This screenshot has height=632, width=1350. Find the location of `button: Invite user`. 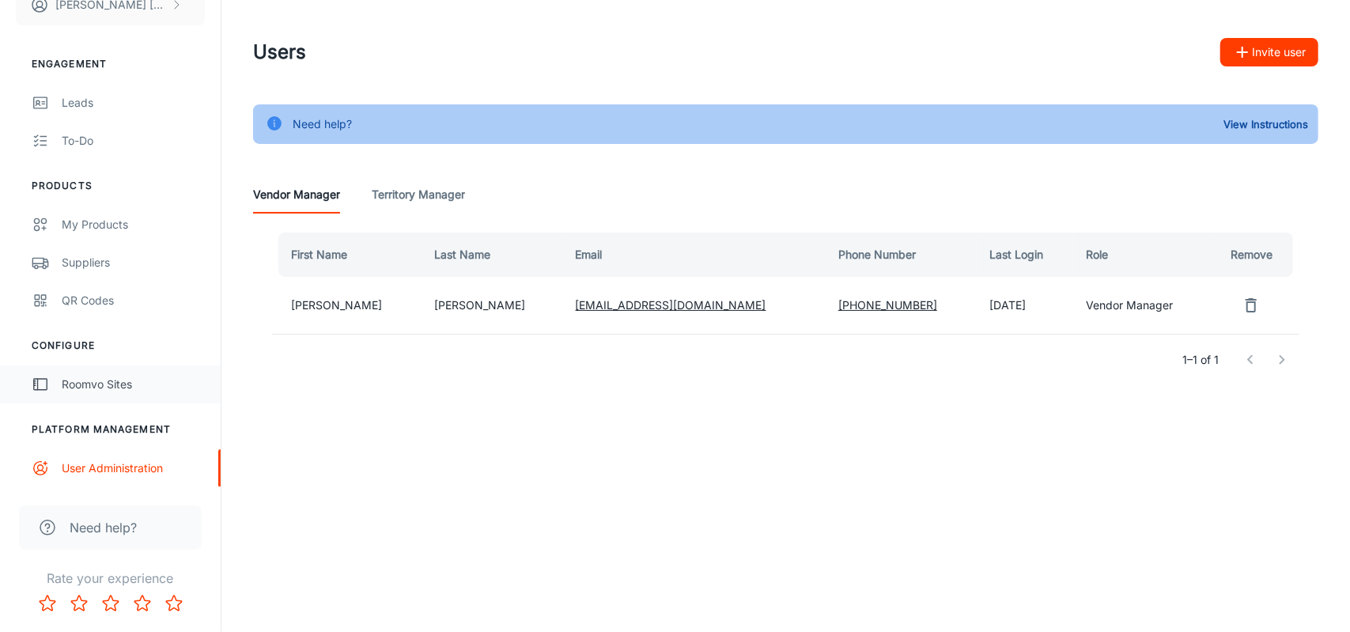

button: Invite user is located at coordinates (1269, 52).